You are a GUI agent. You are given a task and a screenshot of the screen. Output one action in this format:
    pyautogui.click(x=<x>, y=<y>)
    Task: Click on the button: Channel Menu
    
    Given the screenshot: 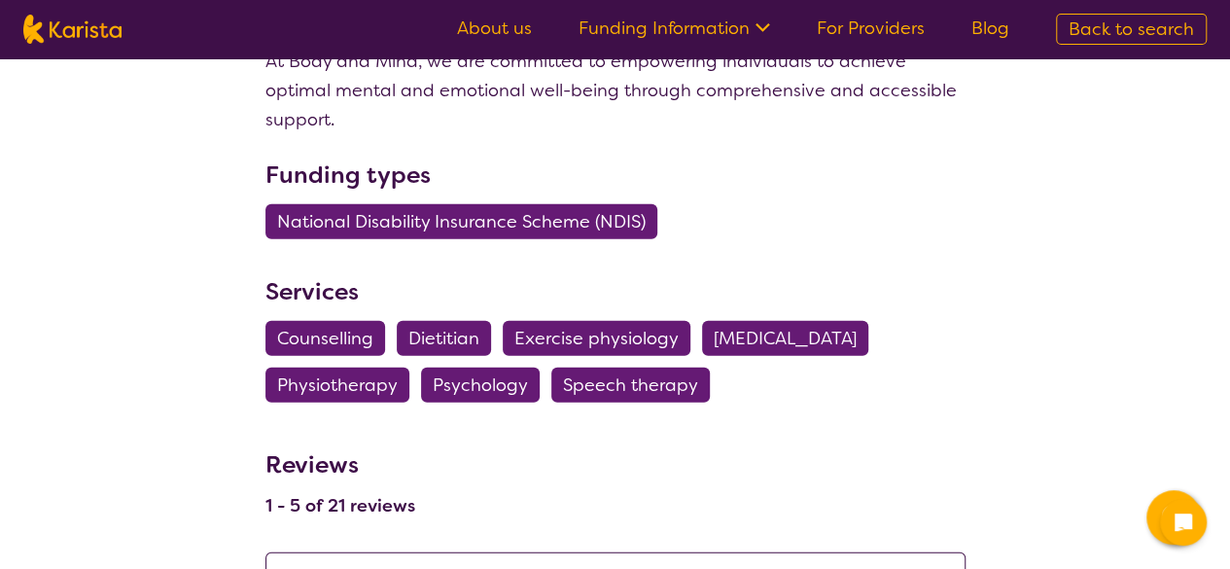 What is the action you would take?
    pyautogui.click(x=1173, y=517)
    